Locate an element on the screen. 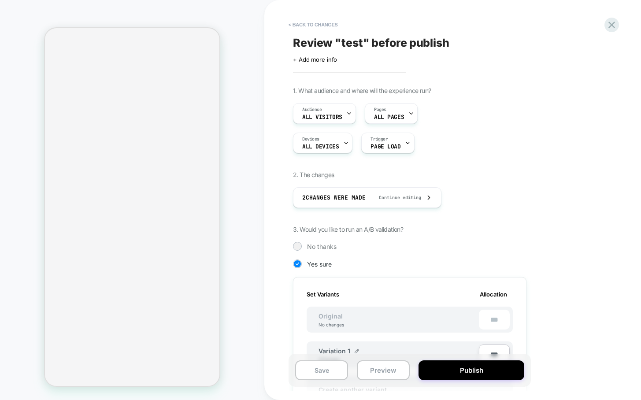  button: Save is located at coordinates (322, 370).